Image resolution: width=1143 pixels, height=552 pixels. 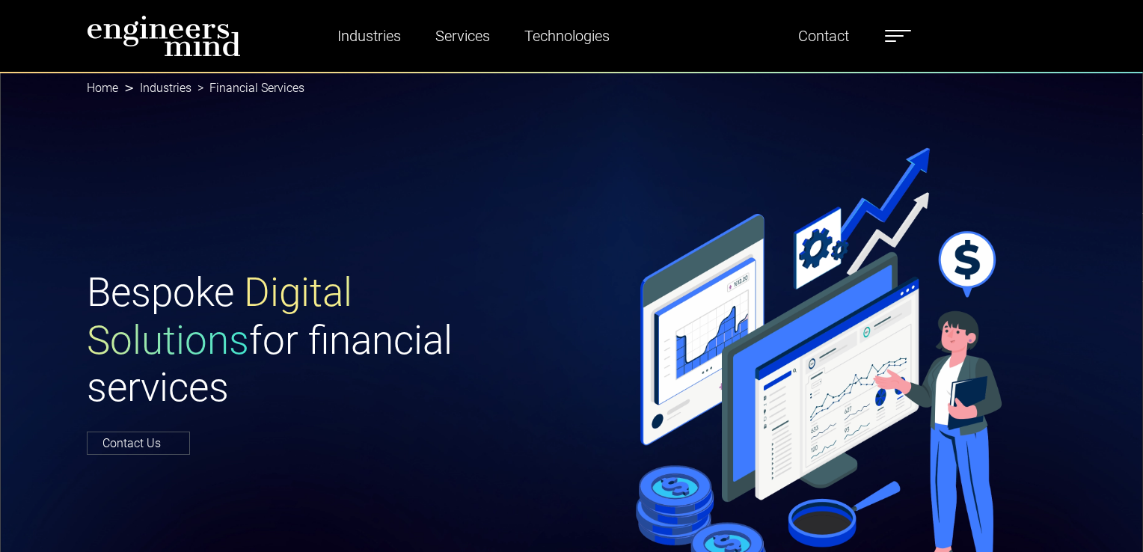 What do you see at coordinates (567, 36) in the screenshot?
I see `a: Technologies` at bounding box center [567, 36].